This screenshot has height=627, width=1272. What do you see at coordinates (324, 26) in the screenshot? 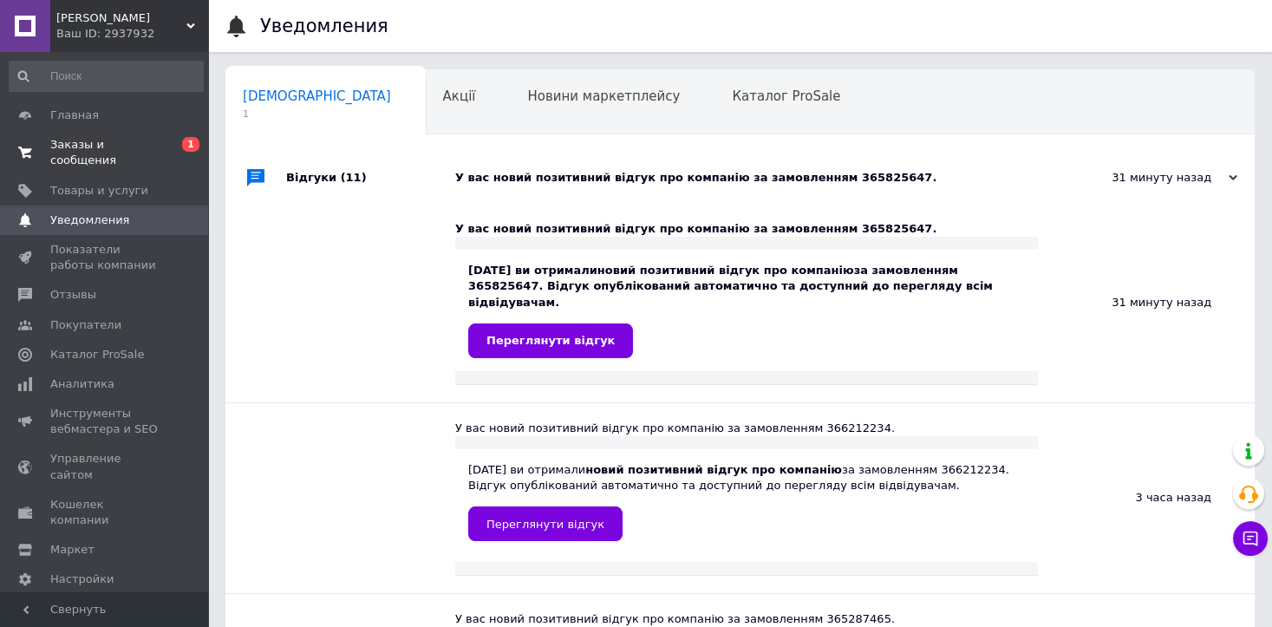
I see `h1: Уведомления` at bounding box center [324, 26].